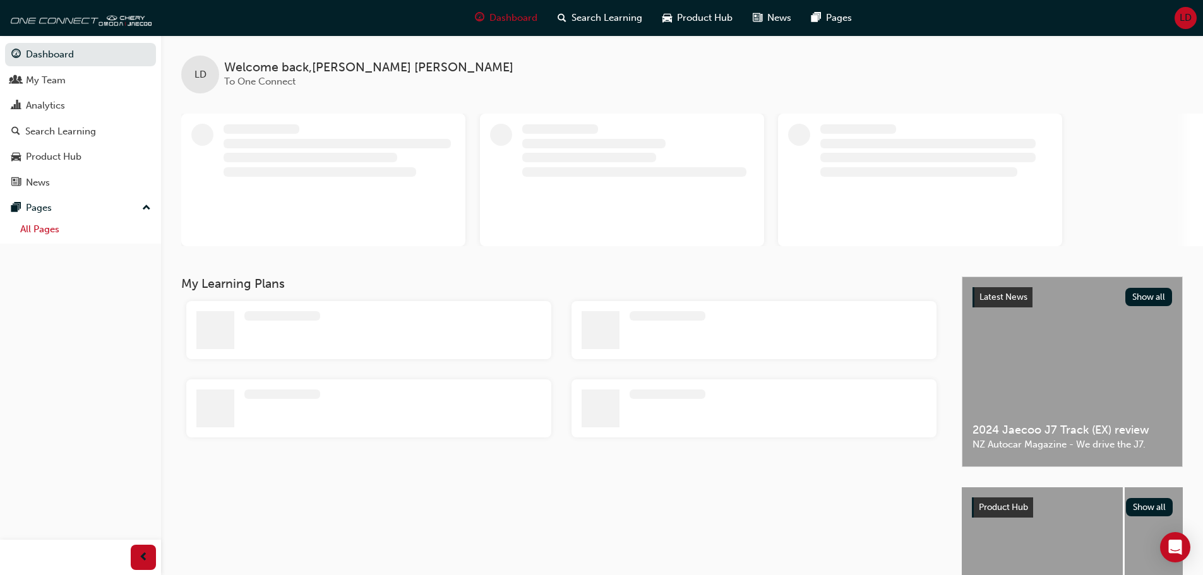 This screenshot has width=1203, height=575. I want to click on span: NZ Autocar Magazine - We drive the J7., so click(1073, 445).